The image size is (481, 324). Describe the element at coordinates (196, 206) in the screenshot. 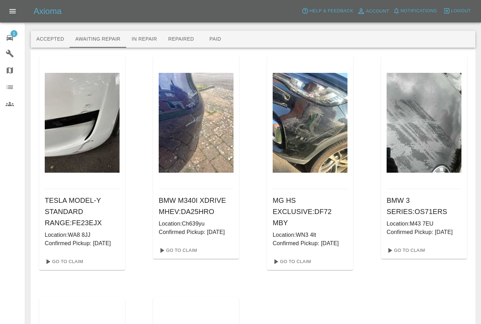

I see `h6: BMW M340I XDRIVE MHEV : DA25HRO` at that location.